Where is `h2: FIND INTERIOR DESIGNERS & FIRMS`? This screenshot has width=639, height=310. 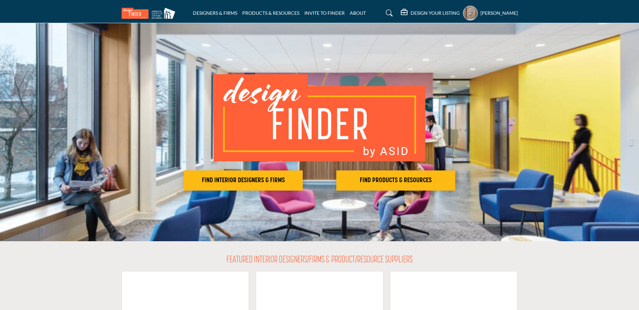
h2: FIND INTERIOR DESIGNERS & FIRMS is located at coordinates (243, 181).